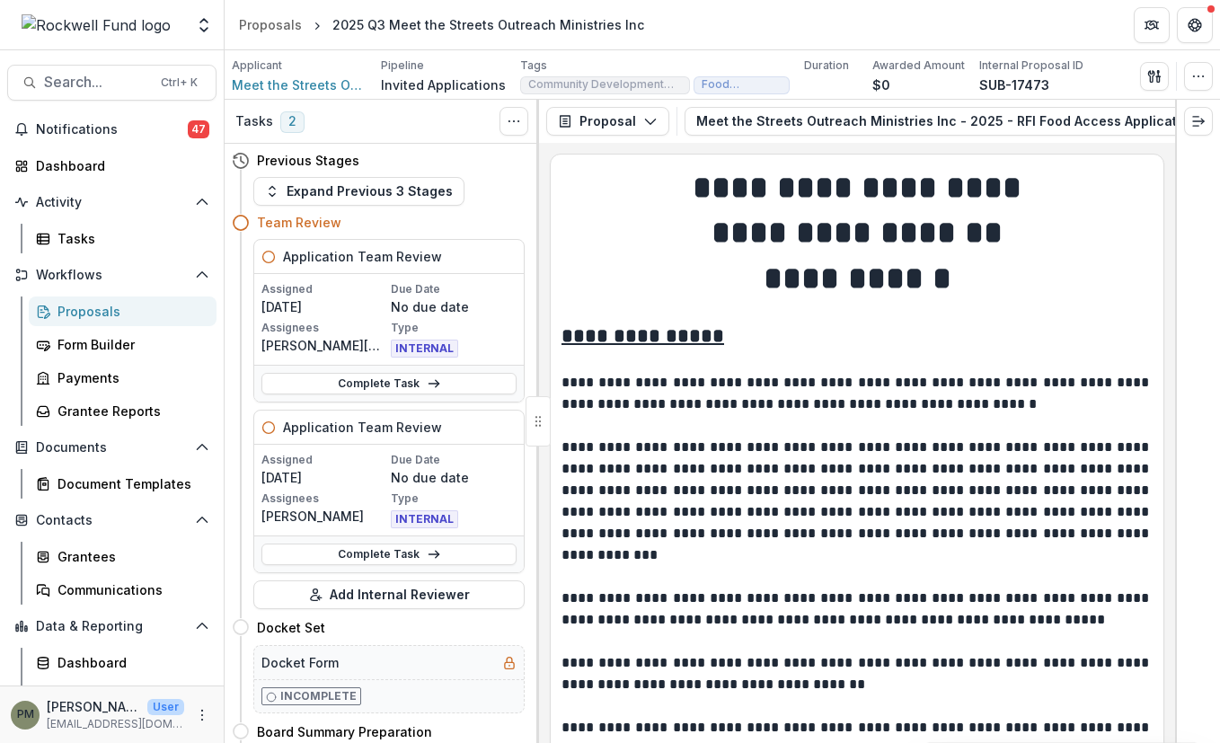 Image resolution: width=1220 pixels, height=743 pixels. Describe the element at coordinates (402, 66) in the screenshot. I see `p: Pipeline` at that location.